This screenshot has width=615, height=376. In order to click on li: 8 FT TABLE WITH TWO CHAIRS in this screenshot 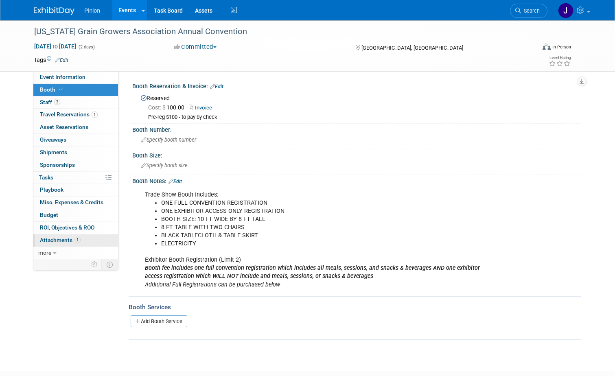, I will do `click(325, 227)`.